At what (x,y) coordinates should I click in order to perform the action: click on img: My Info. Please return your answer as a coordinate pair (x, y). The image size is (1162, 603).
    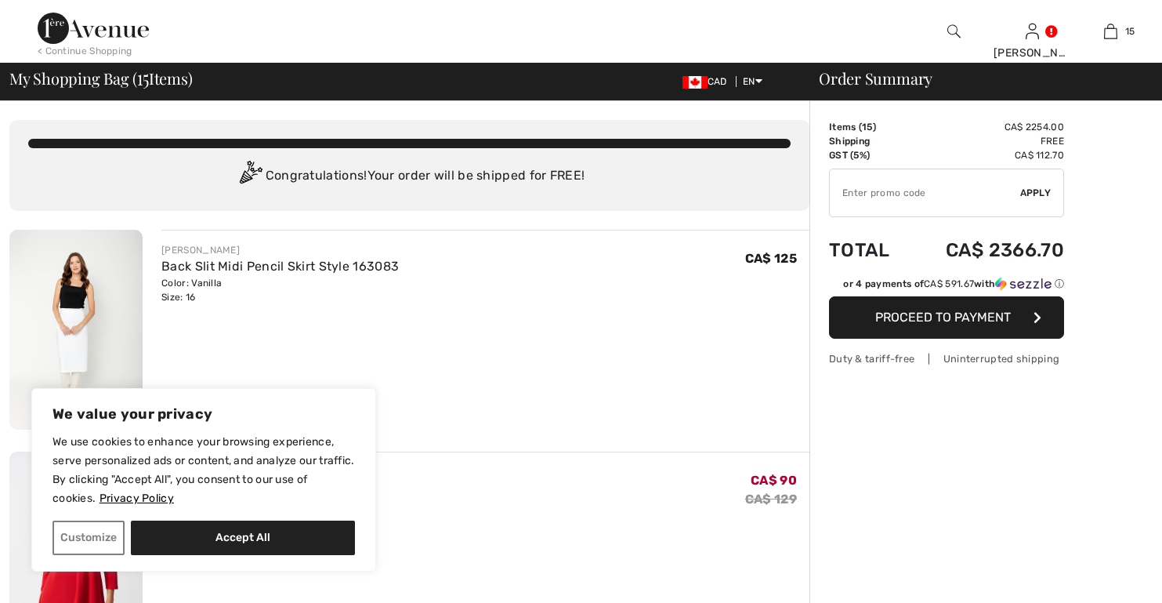
    Looking at the image, I should click on (1032, 31).